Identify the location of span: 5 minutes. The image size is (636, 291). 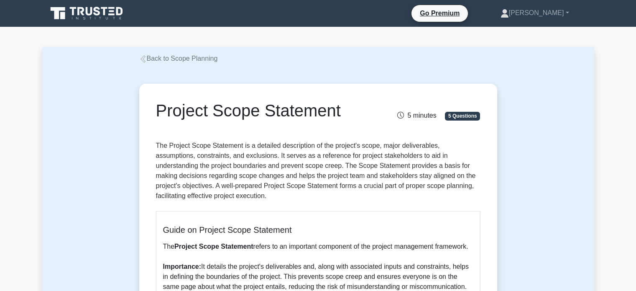
(416, 115).